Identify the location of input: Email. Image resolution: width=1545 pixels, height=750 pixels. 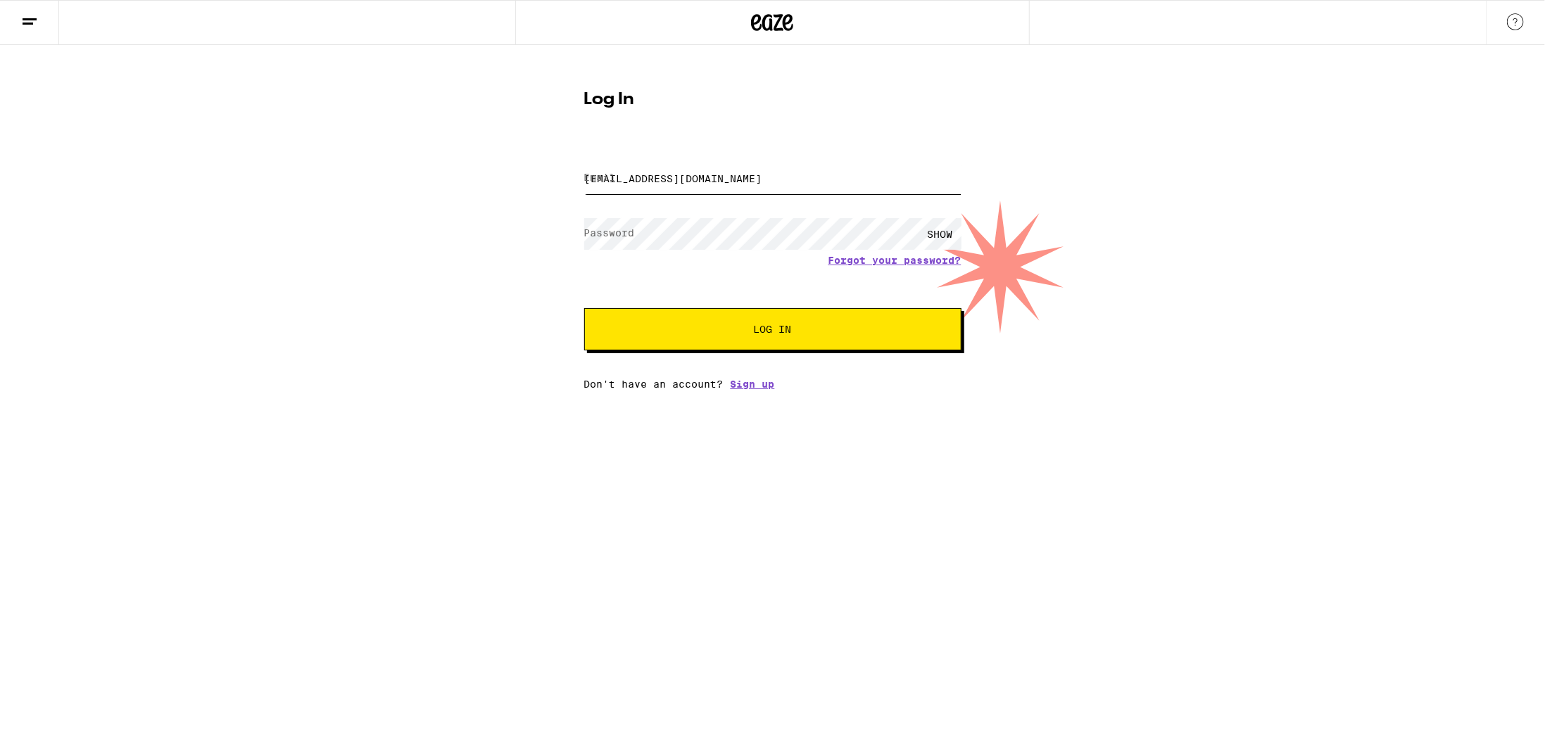
(773, 178).